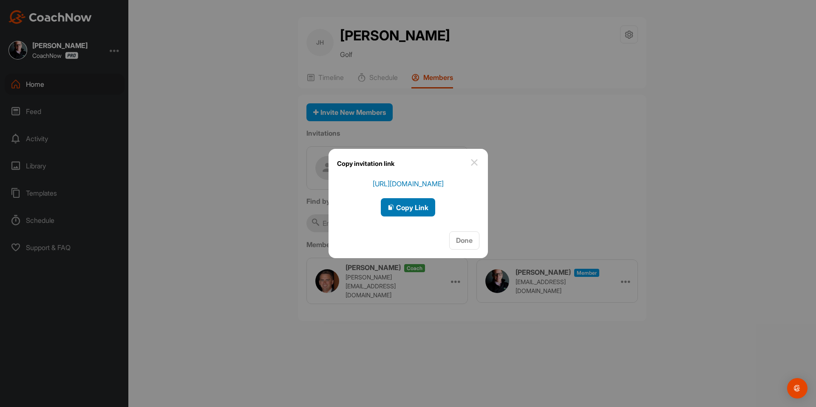  Describe the element at coordinates (464, 240) in the screenshot. I see `button: Done` at that location.